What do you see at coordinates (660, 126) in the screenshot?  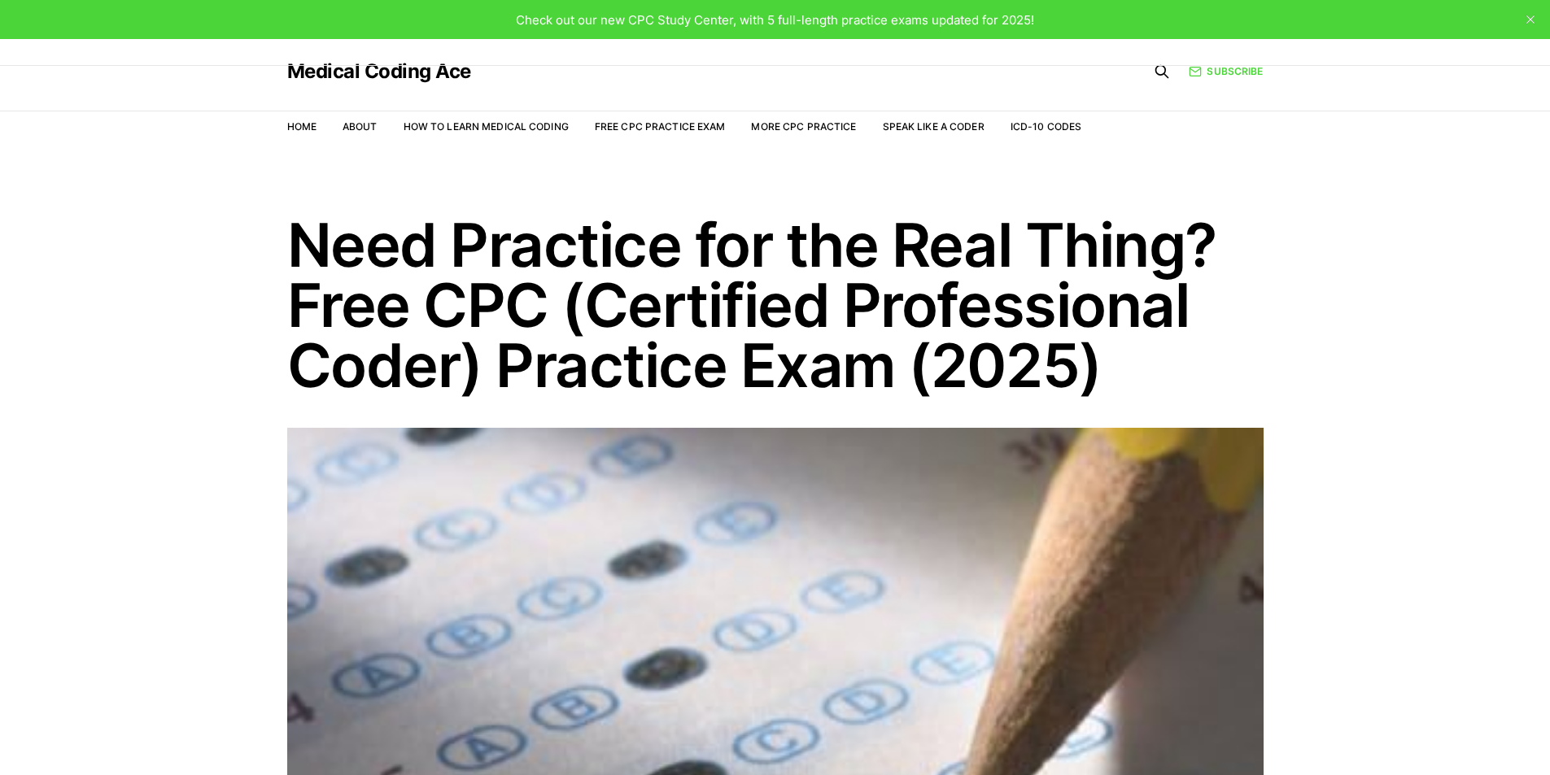 I see `a: Free CPC Practice Exam` at bounding box center [660, 126].